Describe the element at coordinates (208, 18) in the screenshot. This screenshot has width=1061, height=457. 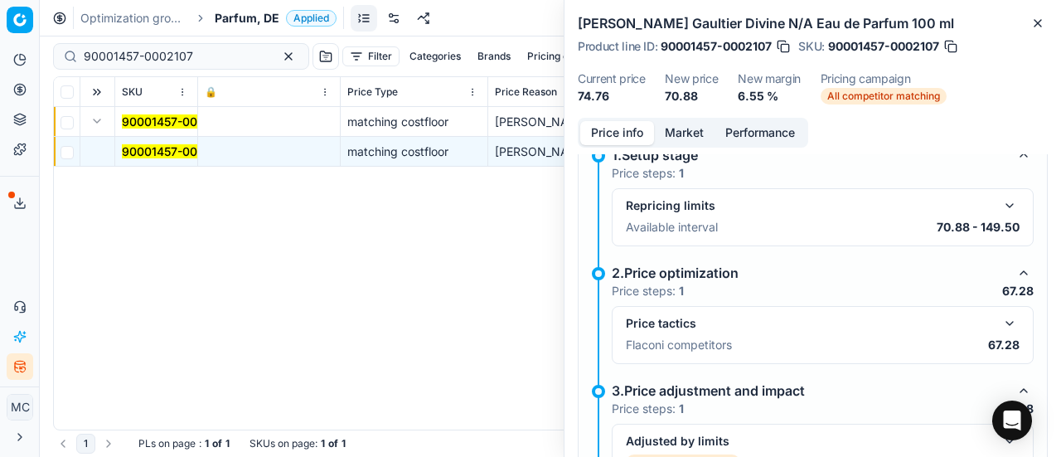
I see `nav: breadcrumb` at that location.